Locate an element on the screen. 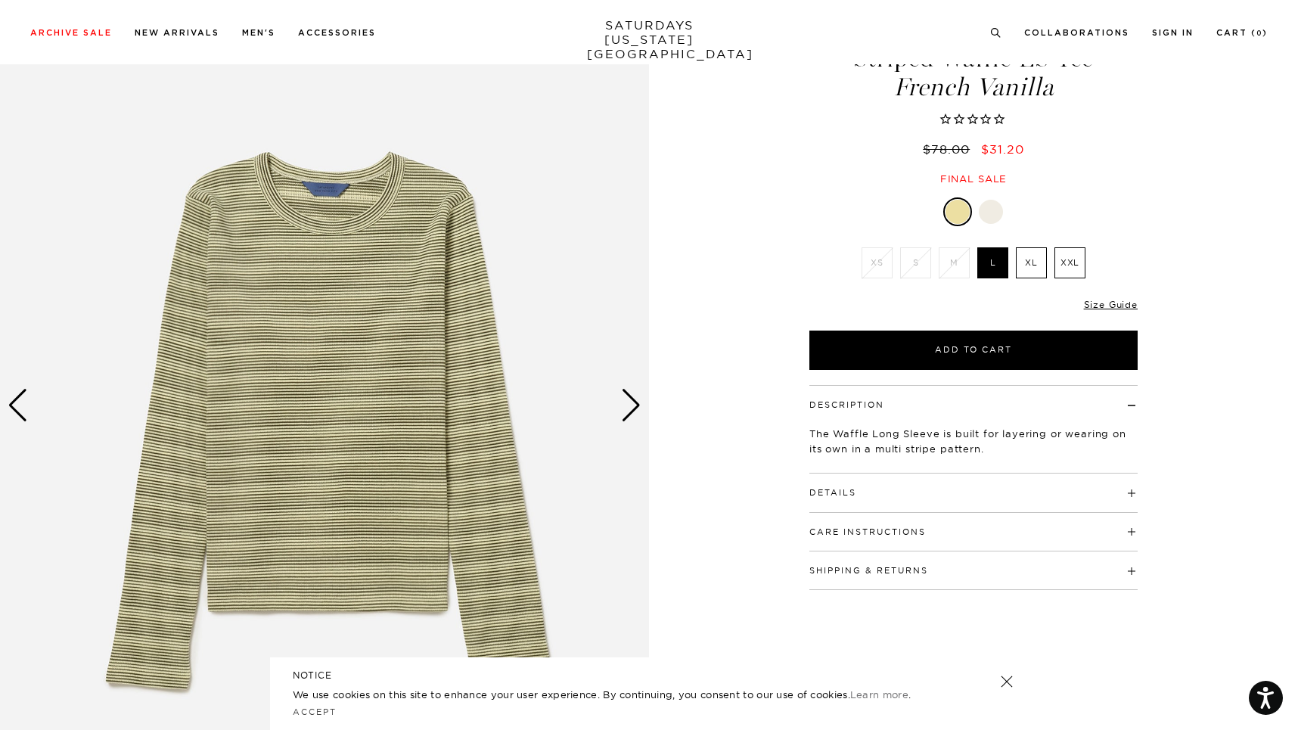 The height and width of the screenshot is (730, 1298). label: XL is located at coordinates (1031, 263).